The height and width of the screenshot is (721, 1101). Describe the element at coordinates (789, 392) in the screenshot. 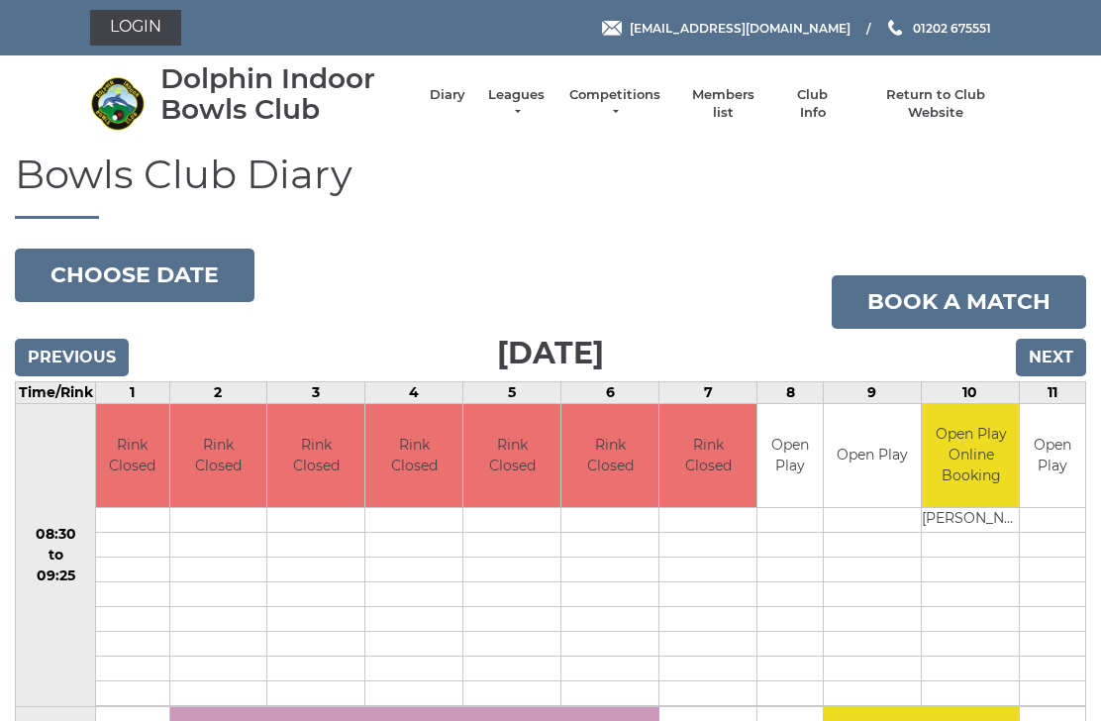

I see `td: 8` at that location.